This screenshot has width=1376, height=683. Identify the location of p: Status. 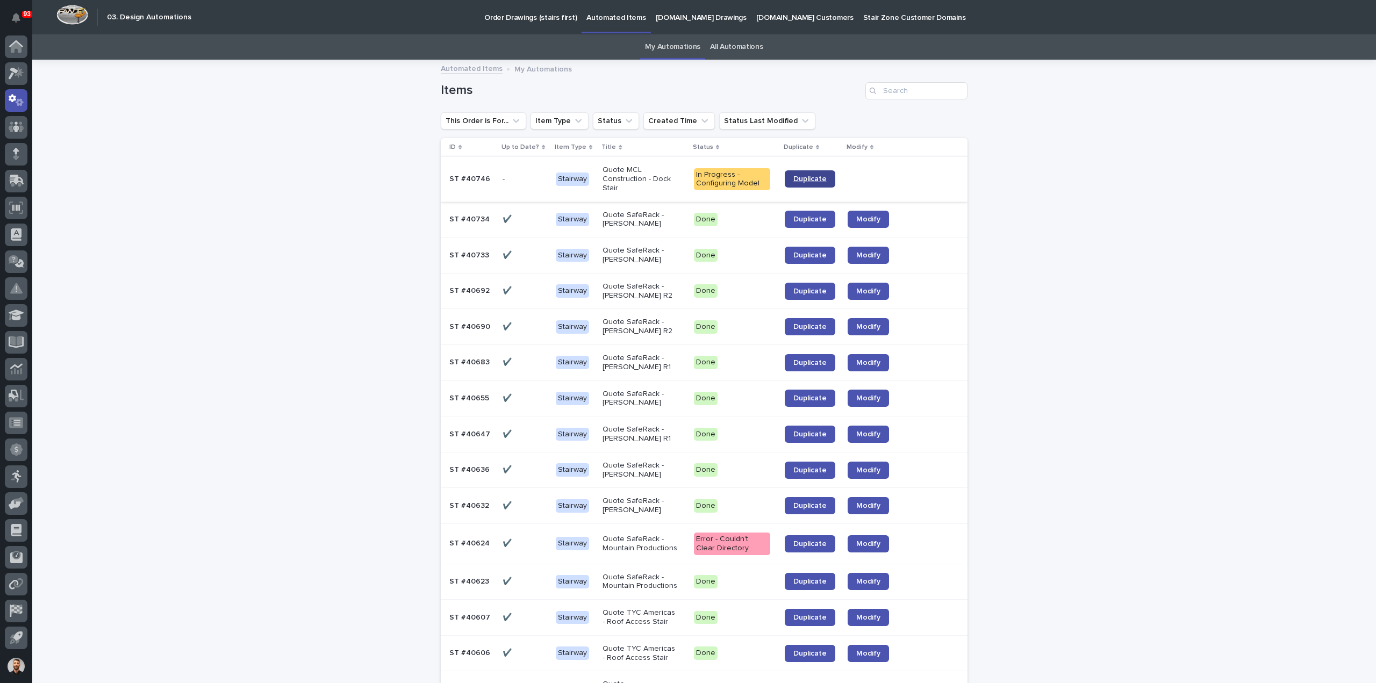
(703, 147).